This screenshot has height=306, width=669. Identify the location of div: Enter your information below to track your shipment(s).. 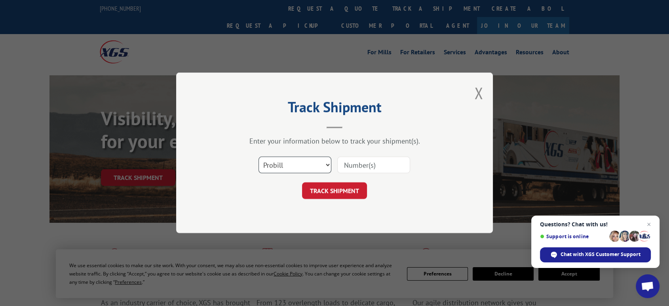
(335, 141).